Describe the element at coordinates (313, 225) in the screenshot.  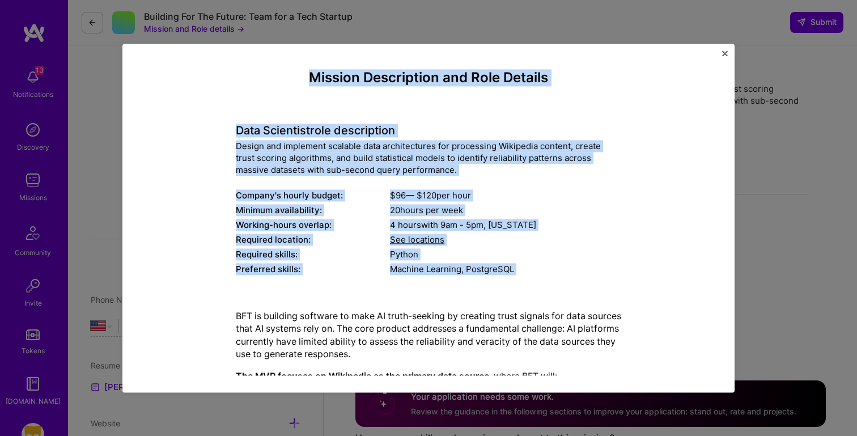
I see `div: Working-hours overlap:` at that location.